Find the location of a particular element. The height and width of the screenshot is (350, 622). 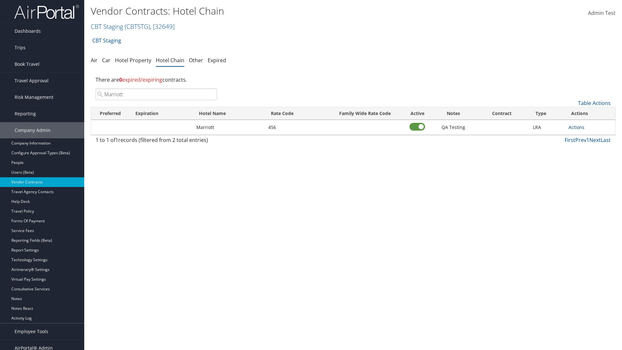

th: Contract: activate to sort column ascending is located at coordinates (502, 113).